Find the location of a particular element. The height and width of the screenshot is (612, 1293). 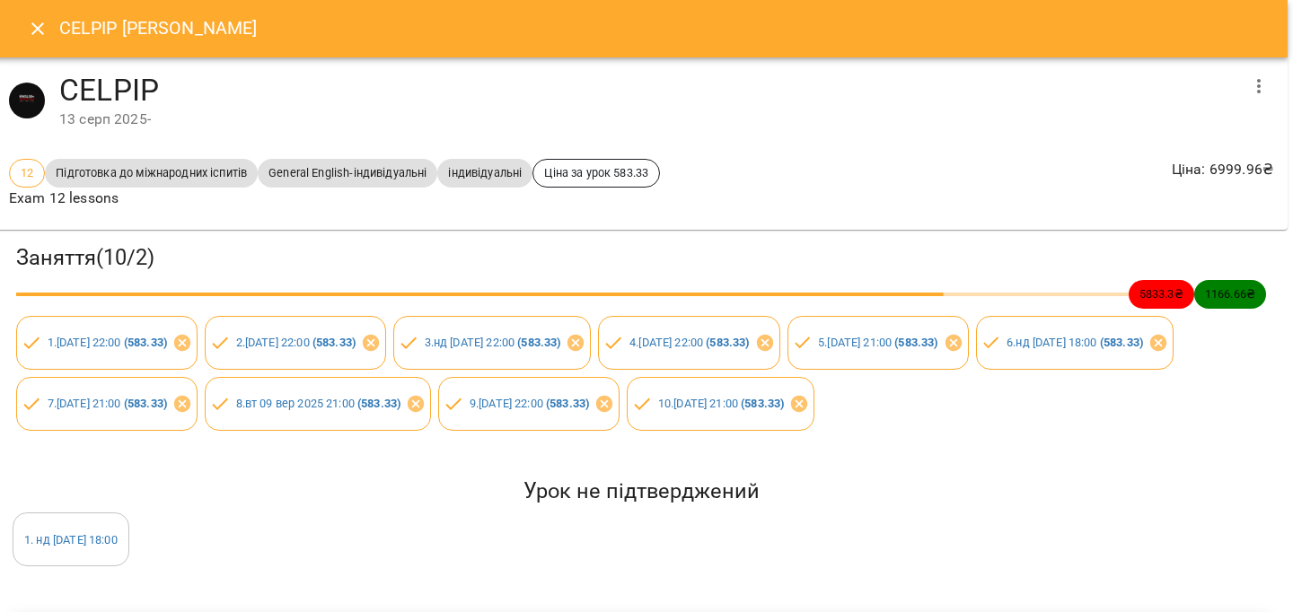

h5: Урок не підтверджений is located at coordinates (641, 491).